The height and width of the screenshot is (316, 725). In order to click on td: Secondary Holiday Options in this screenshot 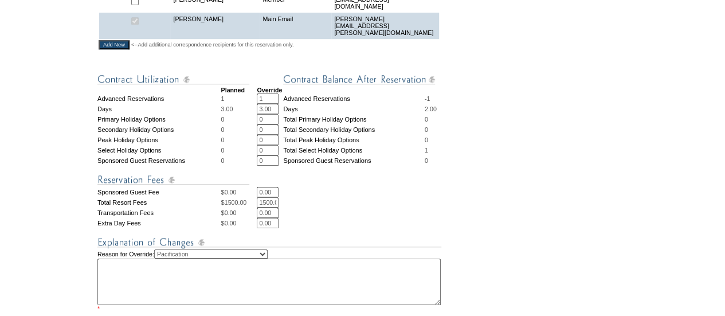, I will do `click(159, 130)`.